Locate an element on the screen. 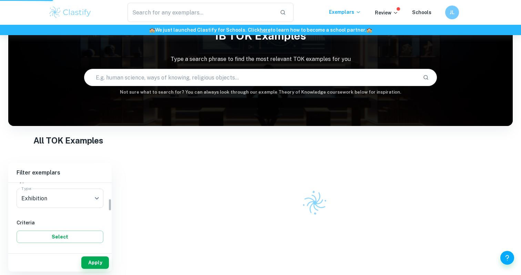 Image resolution: width=521 pixels, height=275 pixels. button: Select is located at coordinates (60, 237).